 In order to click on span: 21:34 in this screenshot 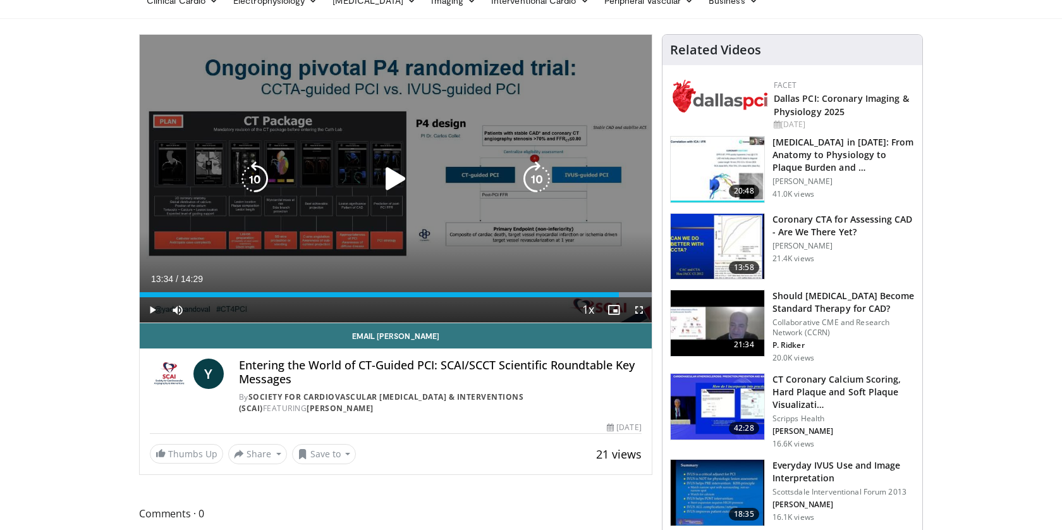, I will do `click(744, 345)`.